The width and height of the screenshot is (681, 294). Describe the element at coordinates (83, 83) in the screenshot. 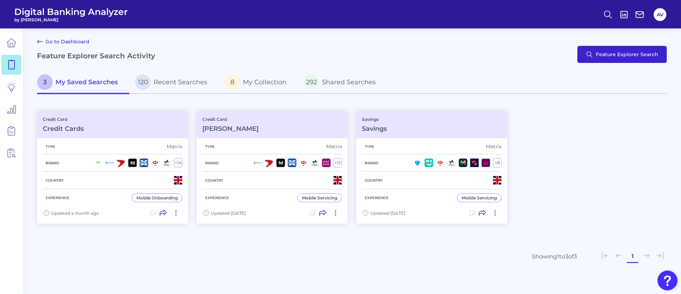

I see `a: 3My Saved Searches` at that location.